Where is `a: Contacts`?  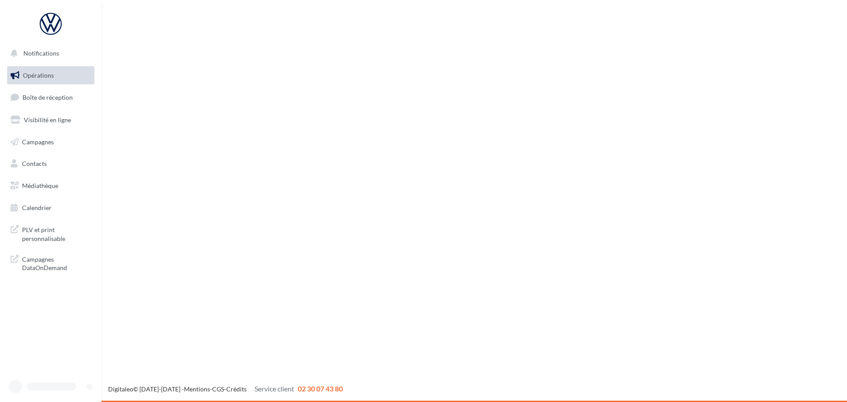
a: Contacts is located at coordinates (51, 164).